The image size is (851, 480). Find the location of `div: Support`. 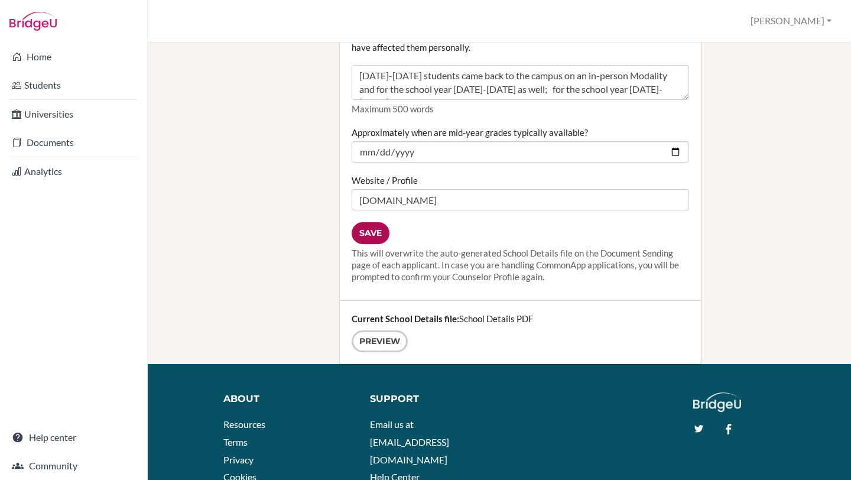

div: Support is located at coordinates (430, 399).